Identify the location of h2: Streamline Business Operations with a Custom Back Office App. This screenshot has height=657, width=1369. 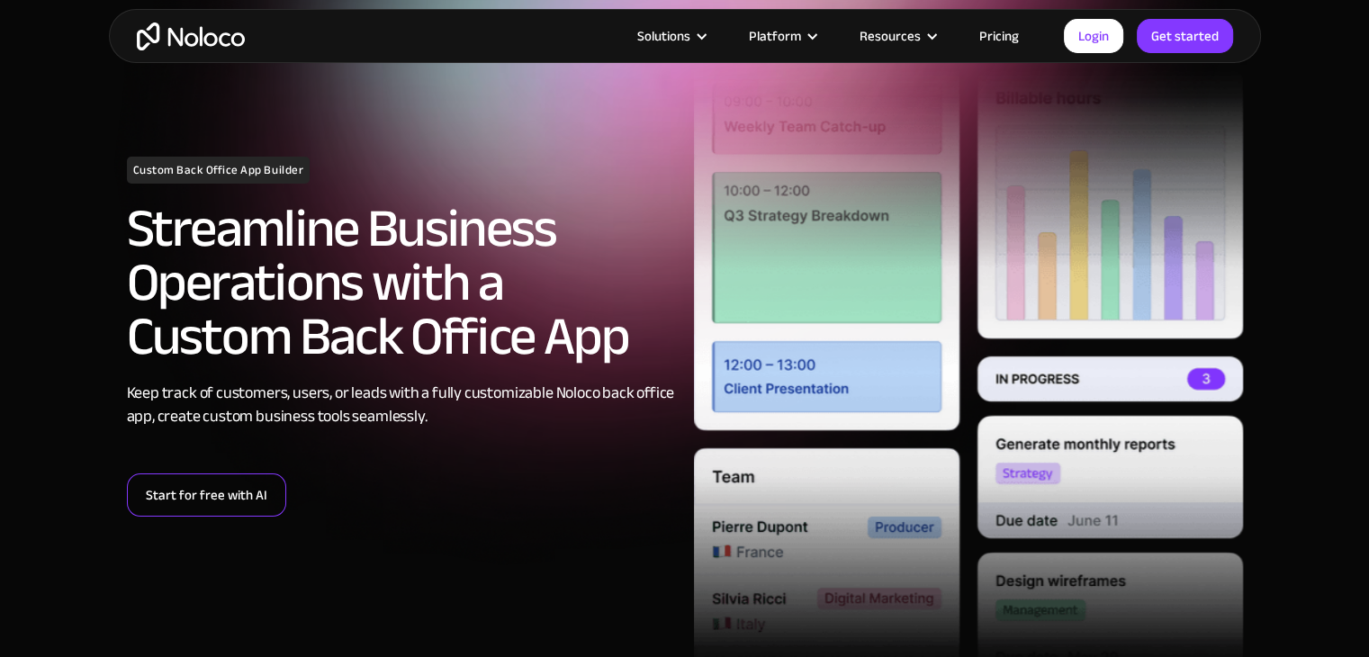
(401, 283).